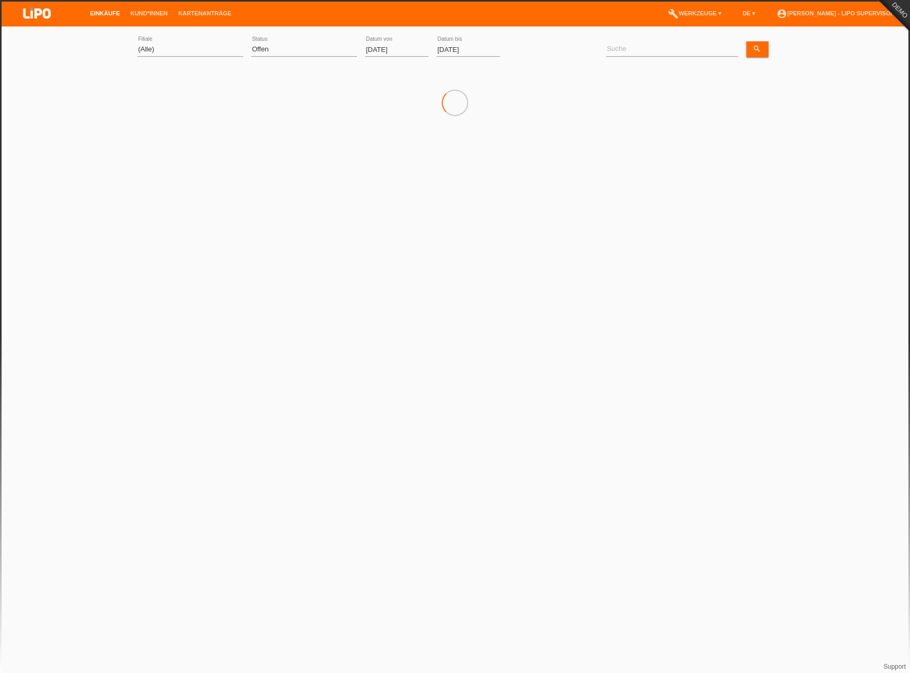 The height and width of the screenshot is (673, 910). Describe the element at coordinates (782, 14) in the screenshot. I see `i: account_circle` at that location.